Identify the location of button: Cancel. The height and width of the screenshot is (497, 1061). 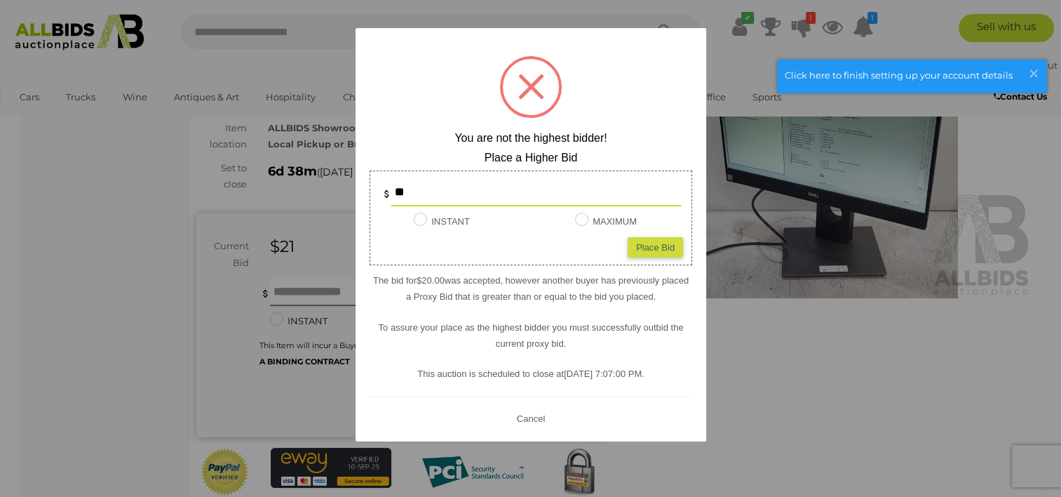
(530, 418).